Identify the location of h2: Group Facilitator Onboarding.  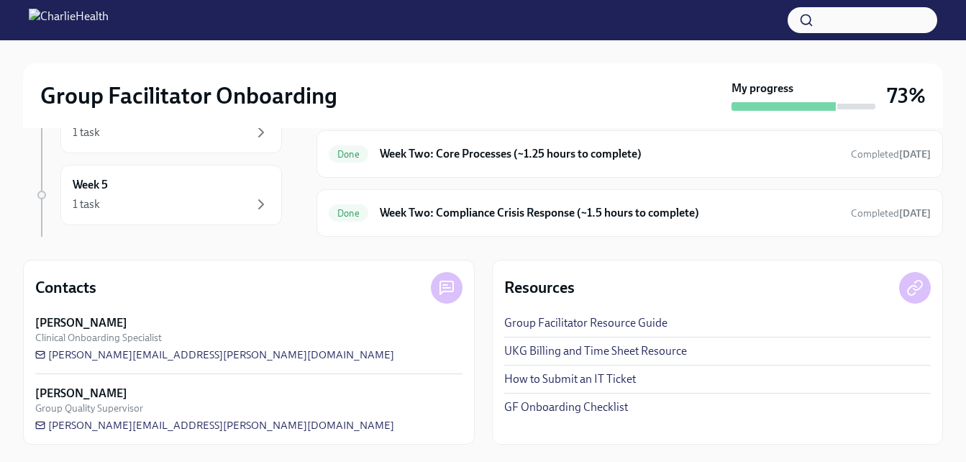
(188, 96).